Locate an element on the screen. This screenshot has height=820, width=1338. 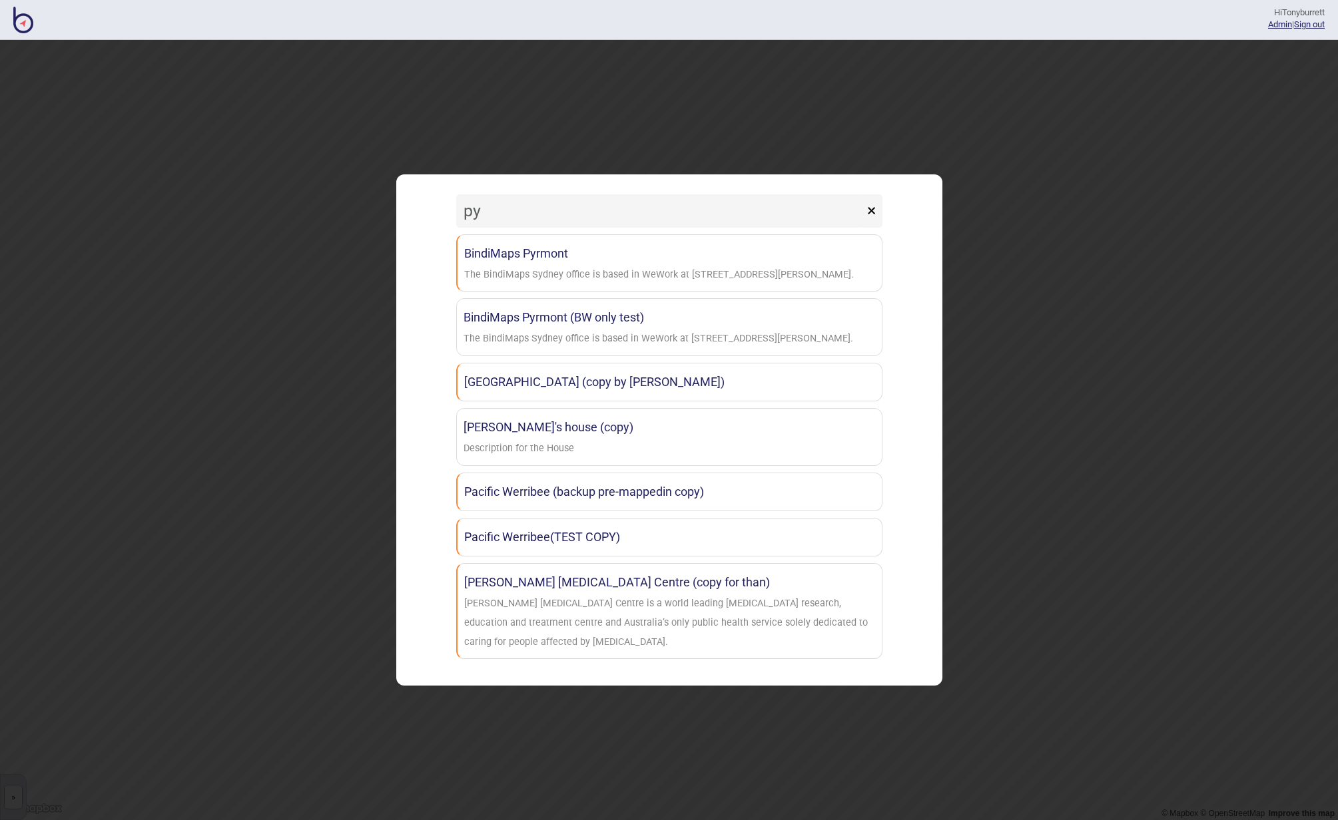
a: BindiMaps Pyrmont (BW only test)The BindiMaps Sydney office is based in WeWork at [STREET_ADDRESS... is located at coordinates (669, 327).